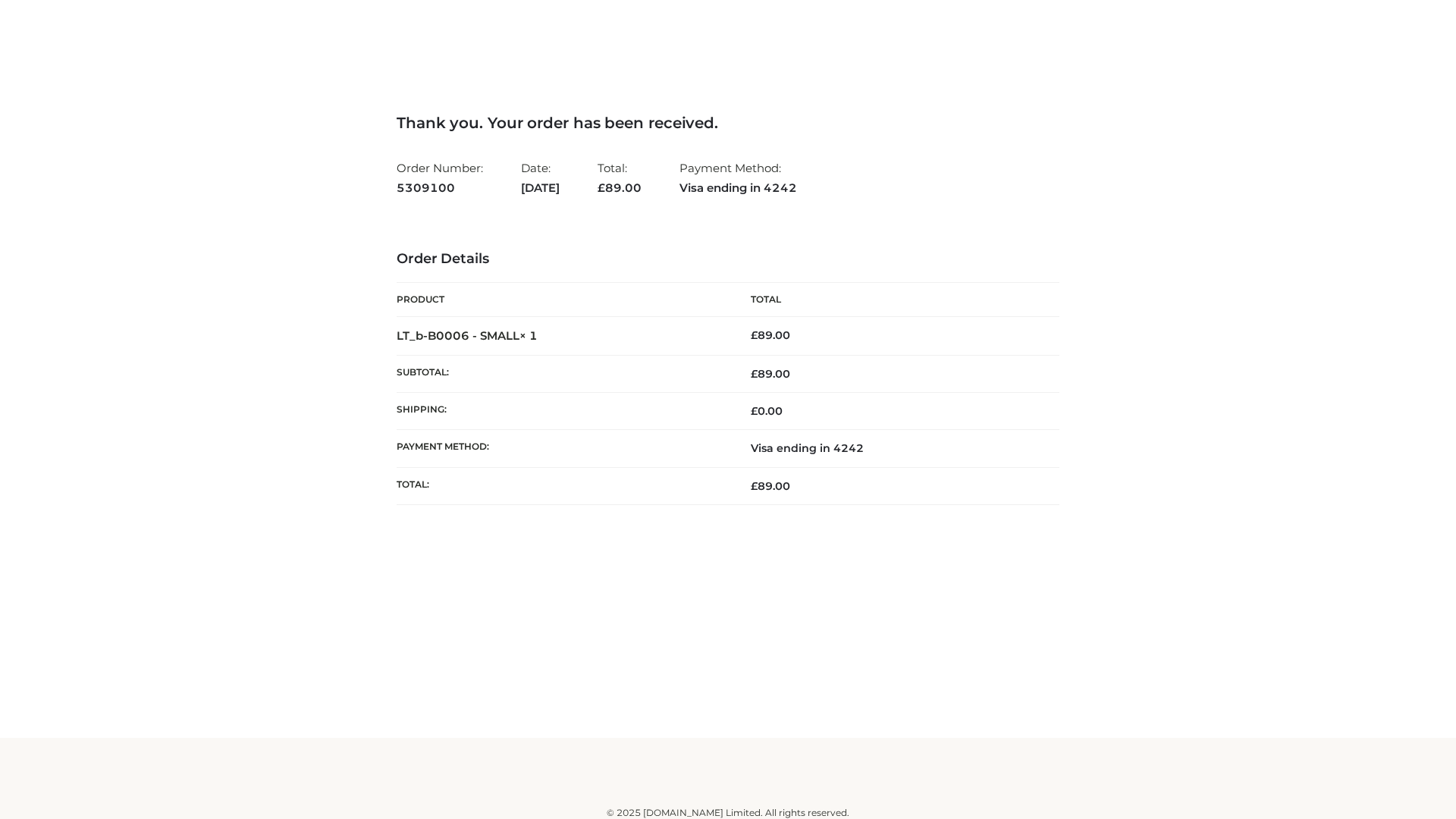 The image size is (1456, 819). Describe the element at coordinates (738, 188) in the screenshot. I see `strong: Visa ending in 4242` at that location.